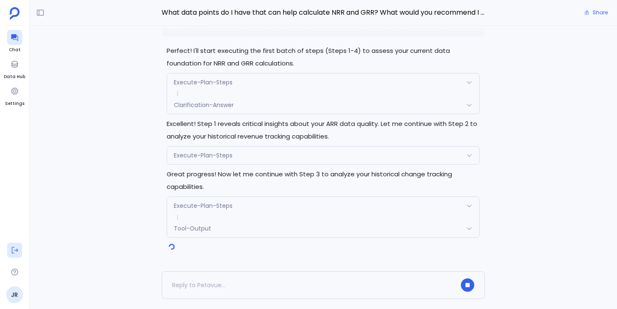 The image size is (617, 309). What do you see at coordinates (15, 295) in the screenshot?
I see `a: JR` at bounding box center [15, 295].